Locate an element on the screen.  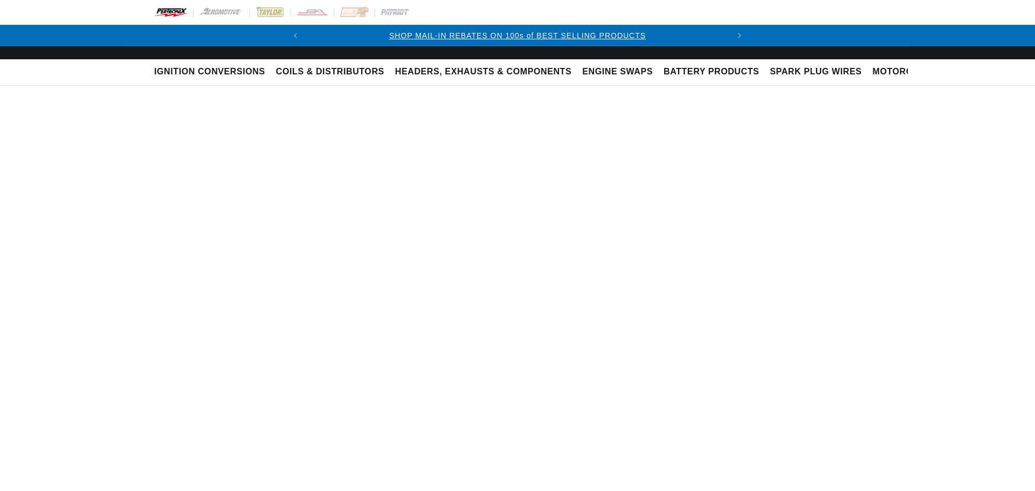
div: Announcement is located at coordinates (518, 36).